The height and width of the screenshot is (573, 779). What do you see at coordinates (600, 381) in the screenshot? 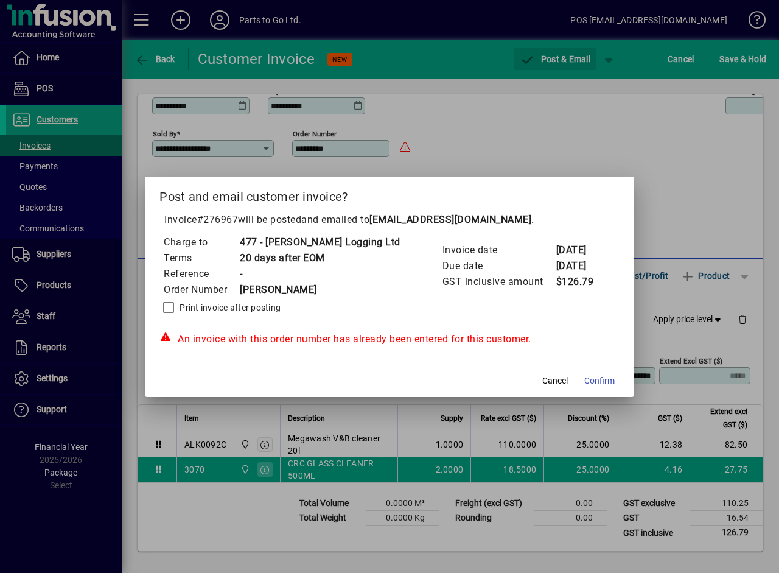
I see `button: Confirm` at bounding box center [600, 381].